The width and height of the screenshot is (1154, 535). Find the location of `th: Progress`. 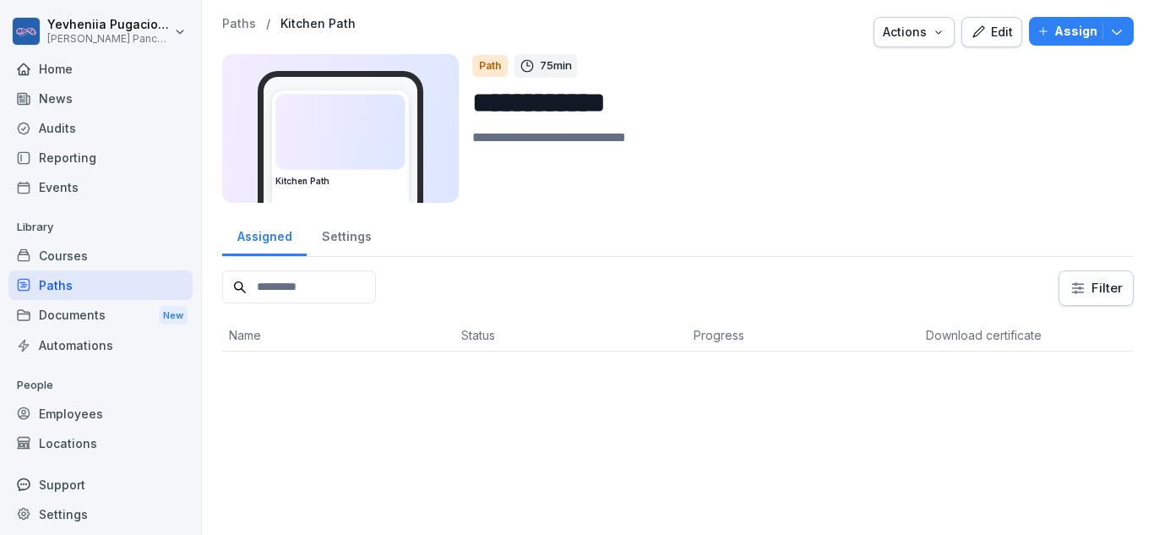

th: Progress is located at coordinates (803, 335).